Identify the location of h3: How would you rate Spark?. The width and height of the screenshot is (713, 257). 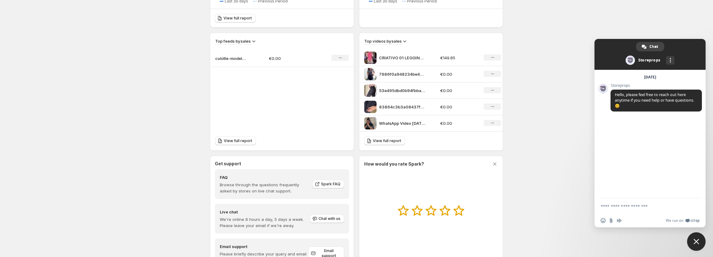
(394, 164).